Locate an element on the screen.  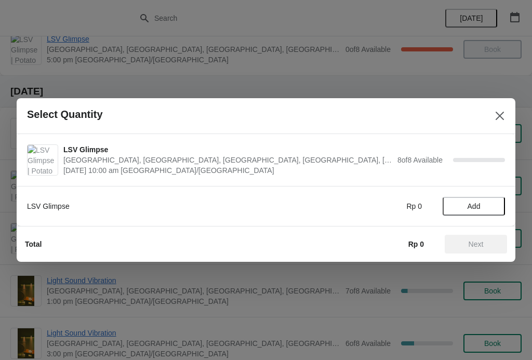
strong: Total is located at coordinates (33, 244).